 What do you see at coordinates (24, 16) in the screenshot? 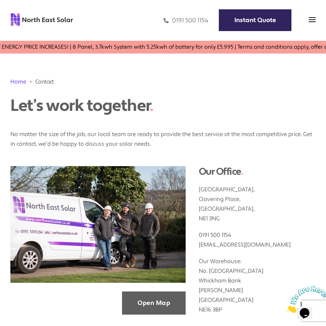
I see `img: Chat attention grabber` at bounding box center [24, 16].